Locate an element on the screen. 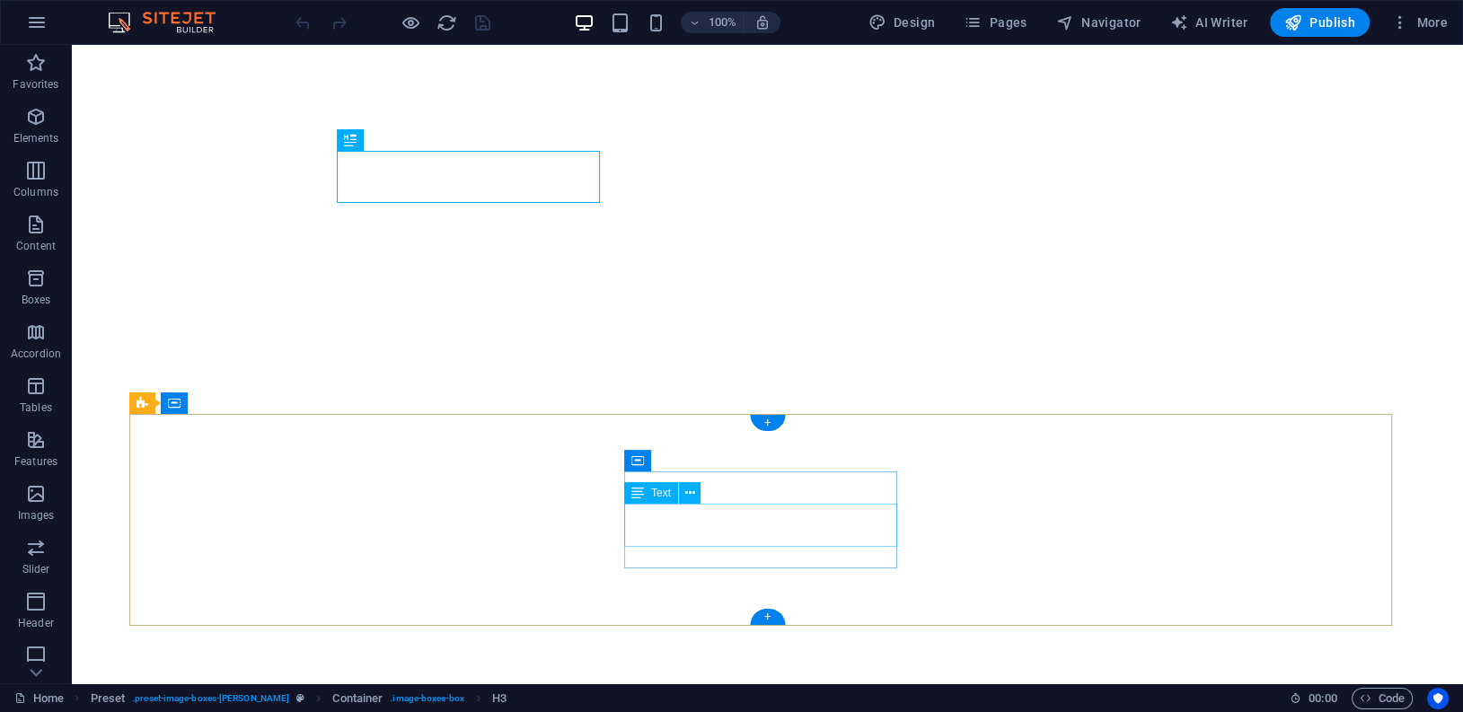 The height and width of the screenshot is (712, 1463). button: Code is located at coordinates (1383, 699).